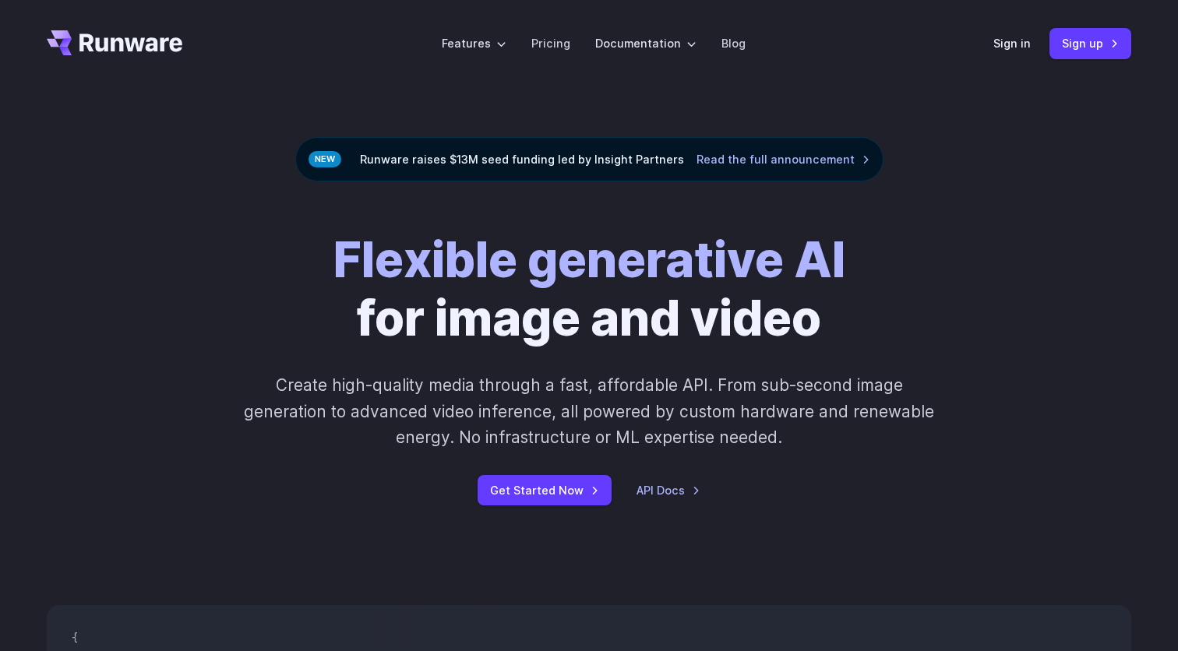  I want to click on label: Features, so click(474, 43).